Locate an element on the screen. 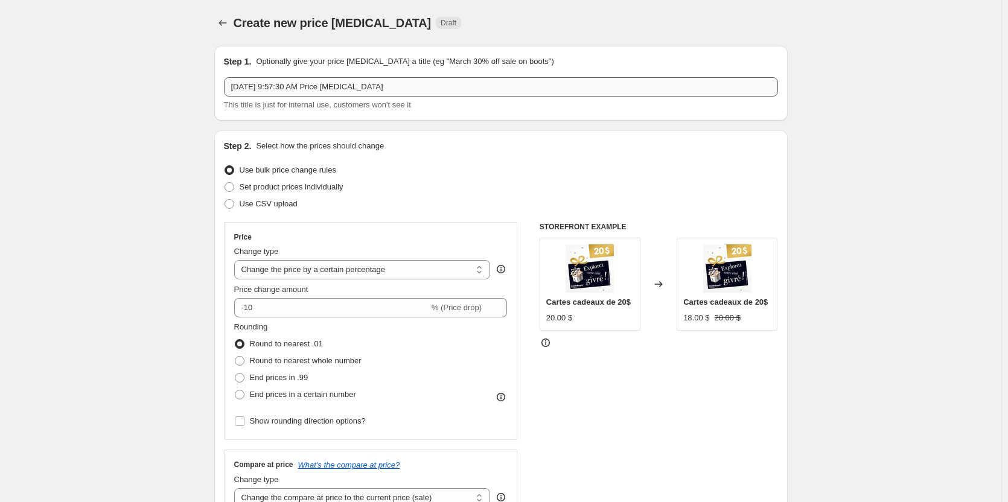 The image size is (1008, 502). h2: Step 2. is located at coordinates (238, 146).